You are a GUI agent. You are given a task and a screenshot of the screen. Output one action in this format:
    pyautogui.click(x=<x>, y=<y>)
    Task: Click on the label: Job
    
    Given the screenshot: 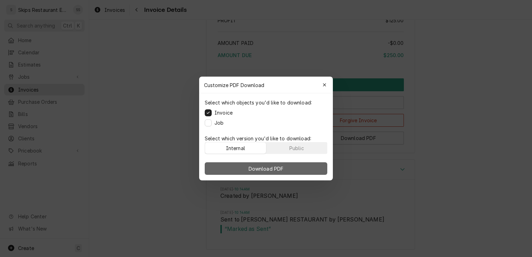 What is the action you would take?
    pyautogui.click(x=219, y=123)
    